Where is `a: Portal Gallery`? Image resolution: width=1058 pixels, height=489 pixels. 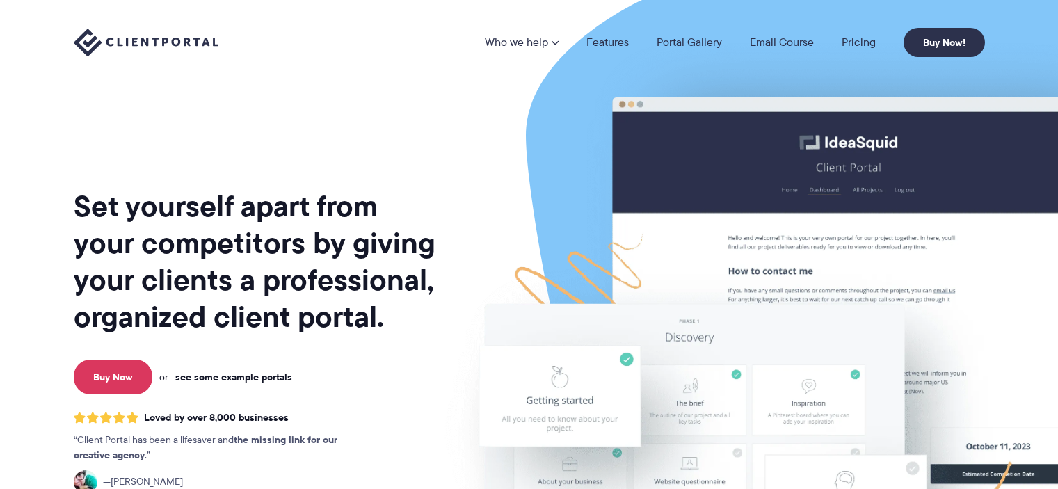
a: Portal Gallery is located at coordinates (689, 42).